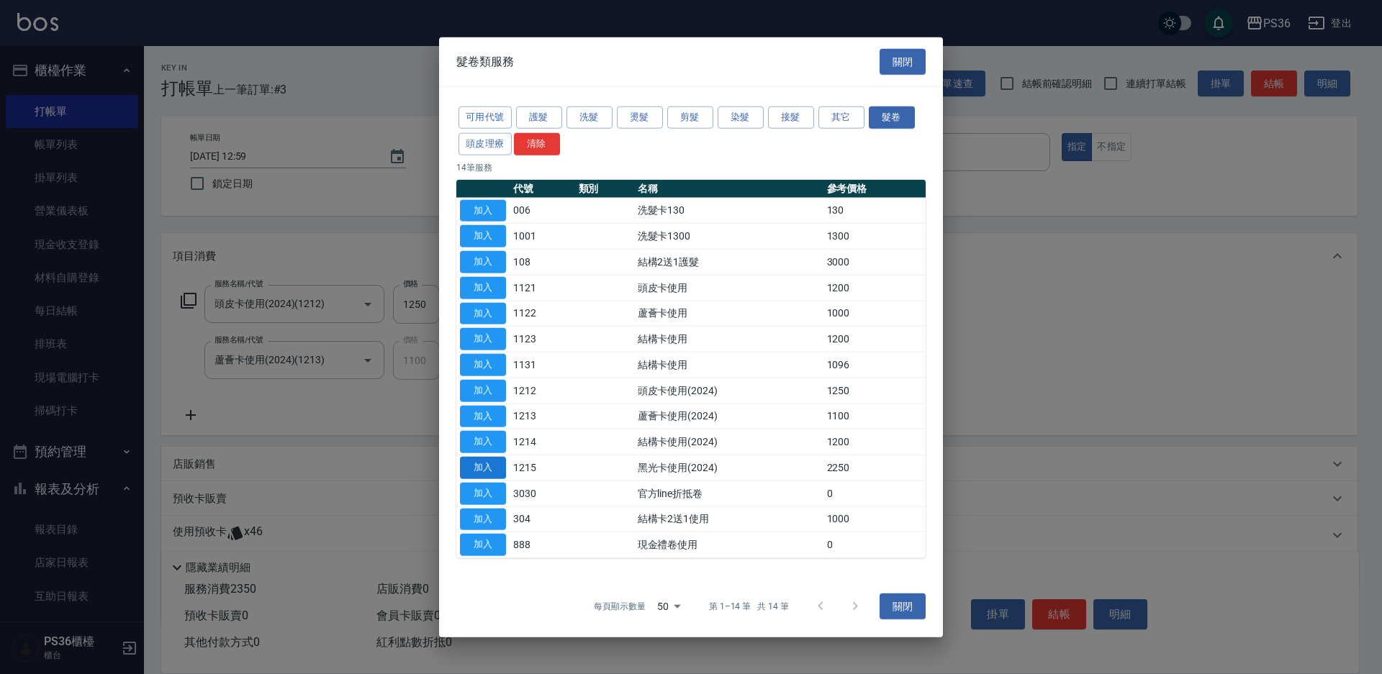  Describe the element at coordinates (542, 314) in the screenshot. I see `td: 1122` at that location.